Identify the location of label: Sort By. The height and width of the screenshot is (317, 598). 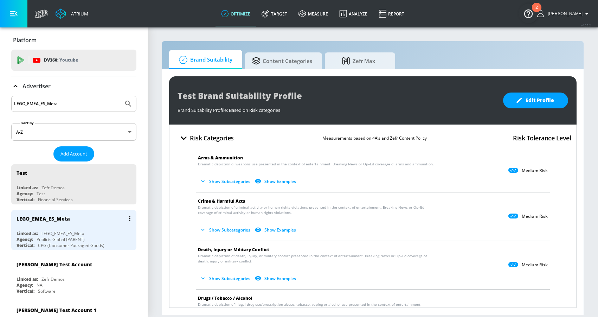
(27, 123).